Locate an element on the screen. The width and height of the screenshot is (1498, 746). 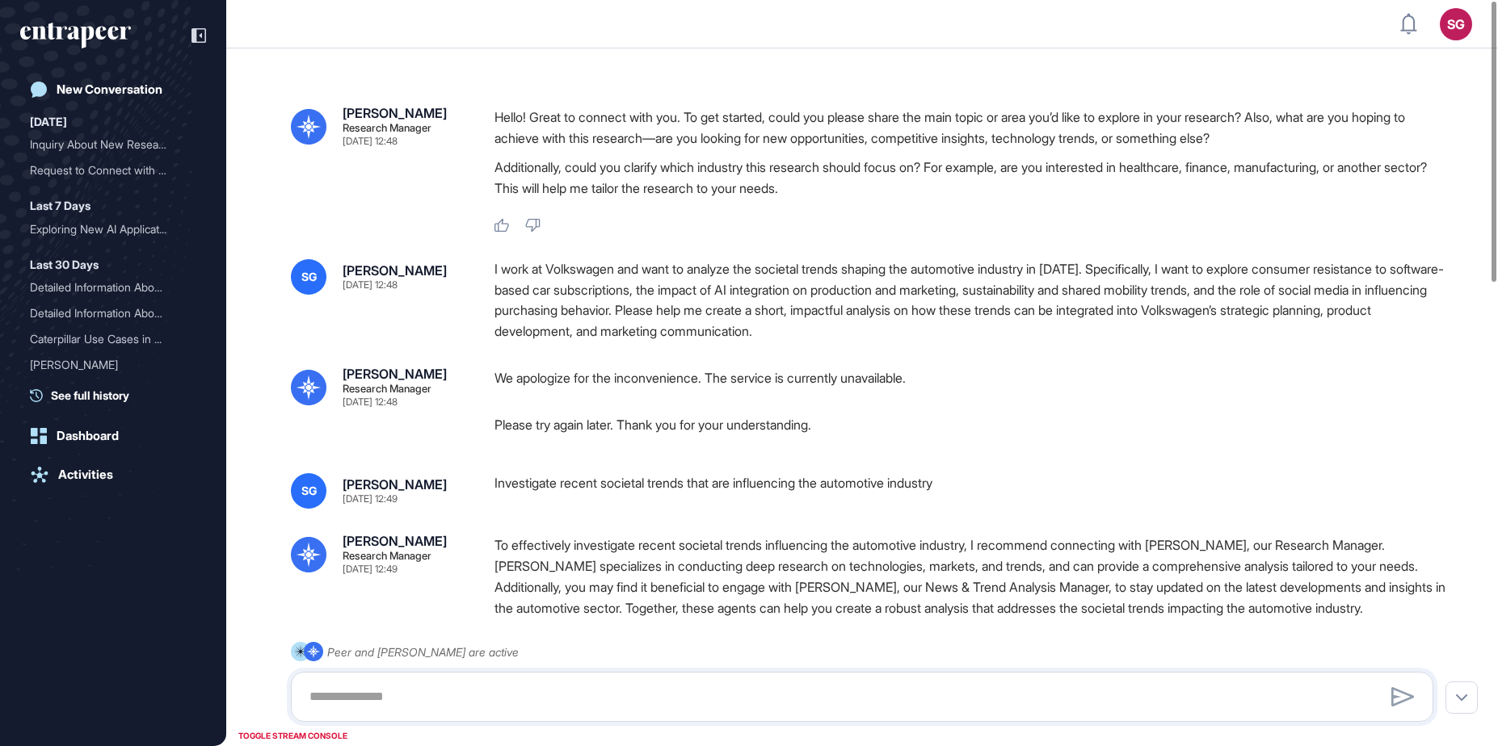
p: Additionally, could you clarify which industry this research should focus on? For example, are yo... is located at coordinates (970, 178).